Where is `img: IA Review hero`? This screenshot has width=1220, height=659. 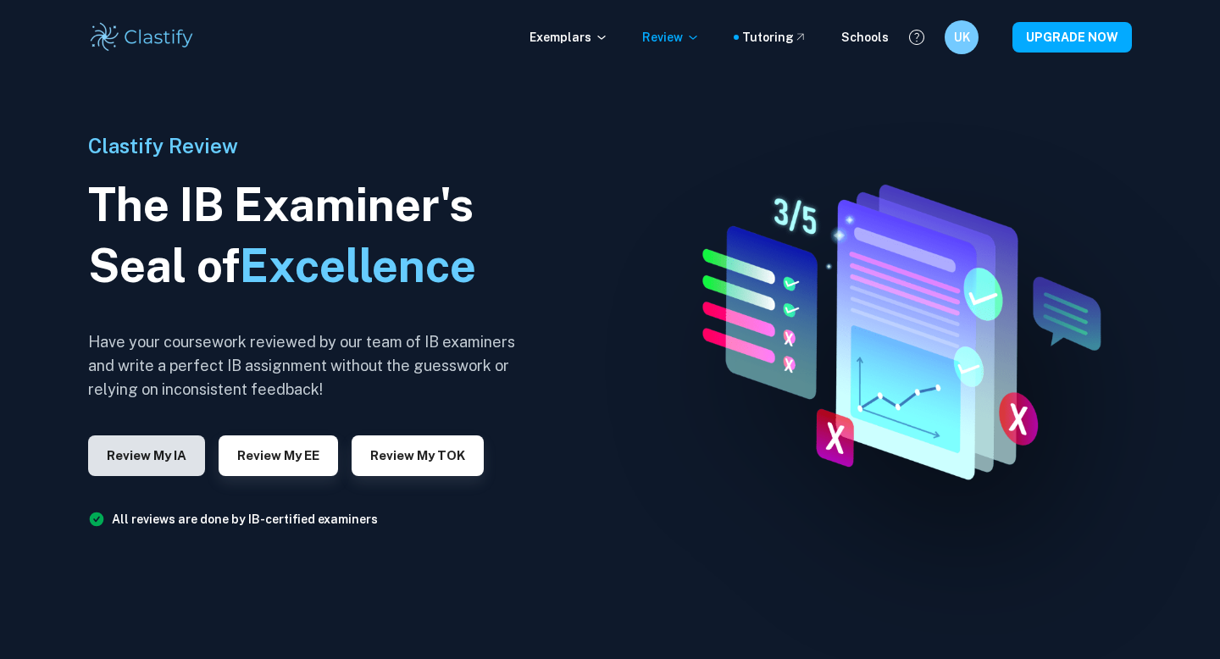
img: IA Review hero is located at coordinates (893, 329).